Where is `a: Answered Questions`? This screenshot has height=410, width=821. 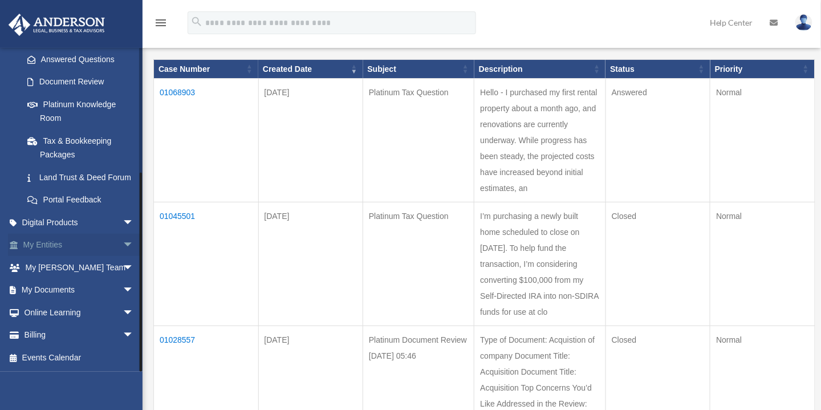 a: Answered Questions is located at coordinates (78, 59).